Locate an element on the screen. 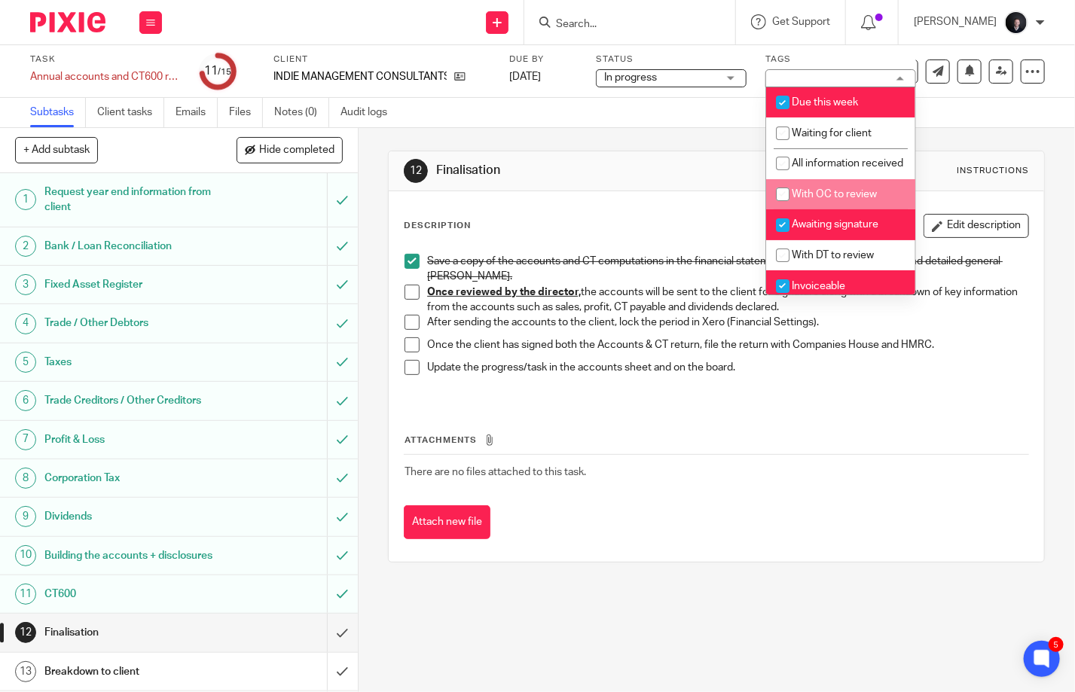 The height and width of the screenshot is (692, 1075). label: Due by is located at coordinates (543, 60).